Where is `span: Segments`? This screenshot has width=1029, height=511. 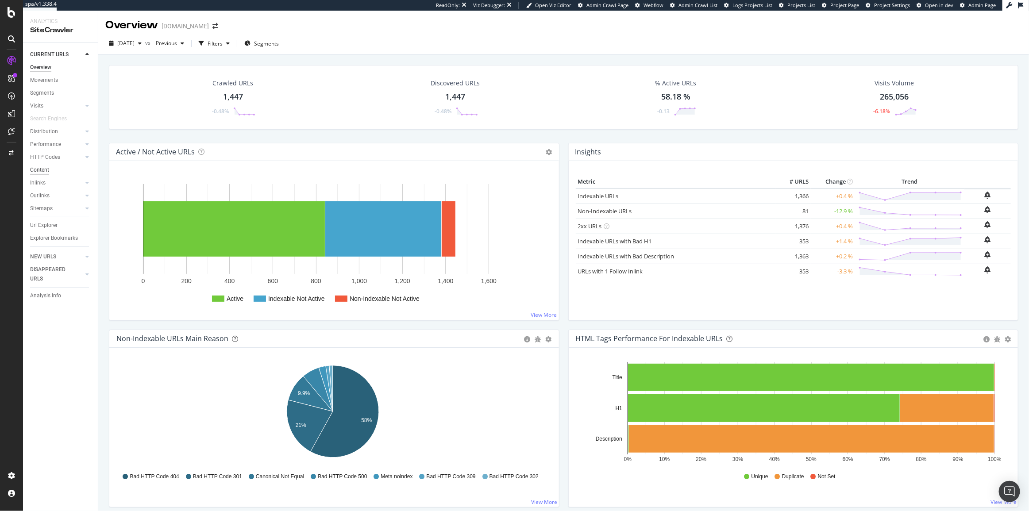 span: Segments is located at coordinates (266, 43).